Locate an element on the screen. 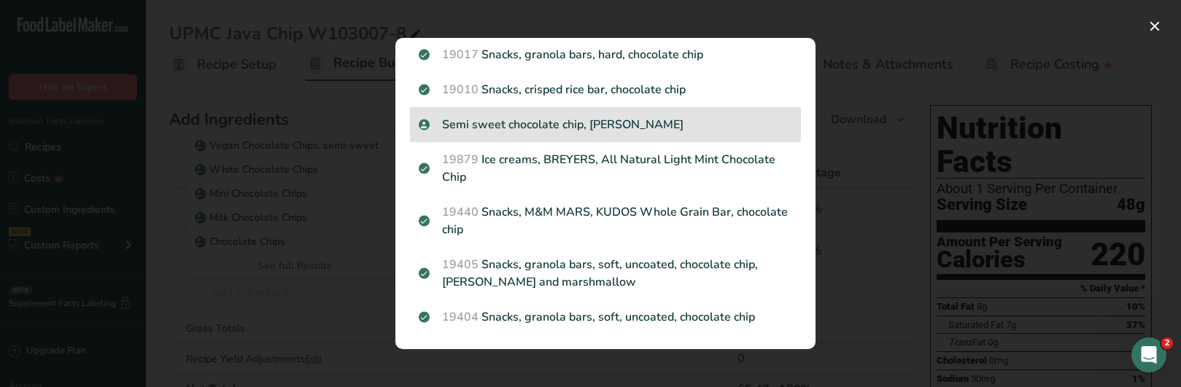 This screenshot has height=387, width=1181. span: 19017 is located at coordinates (460, 55).